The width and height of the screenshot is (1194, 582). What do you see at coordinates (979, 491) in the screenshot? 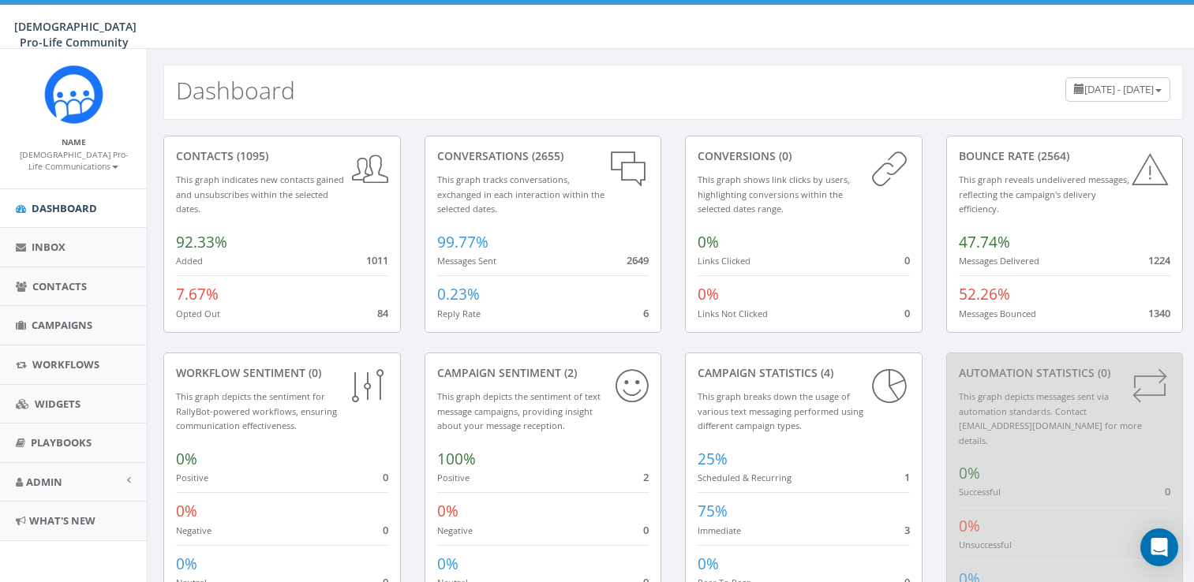
I see `small: Successful` at bounding box center [979, 491].